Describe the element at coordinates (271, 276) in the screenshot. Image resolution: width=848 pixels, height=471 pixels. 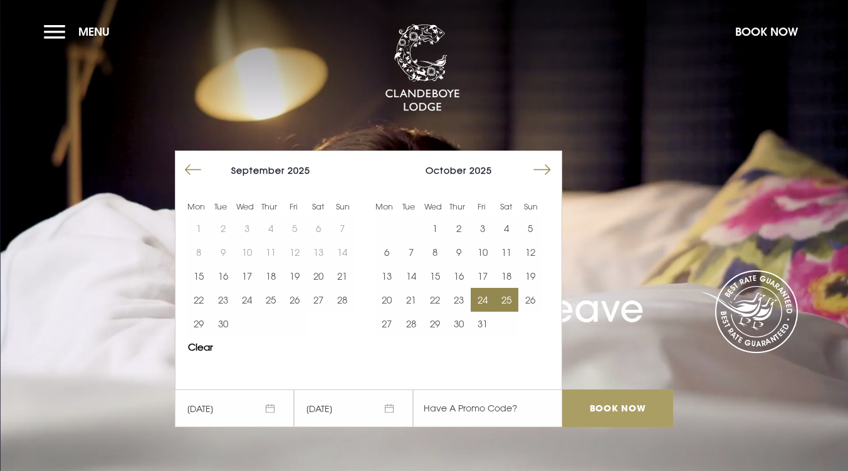
I see `td: Choose Thursday, September 18, 2025 as your start date.` at that location.